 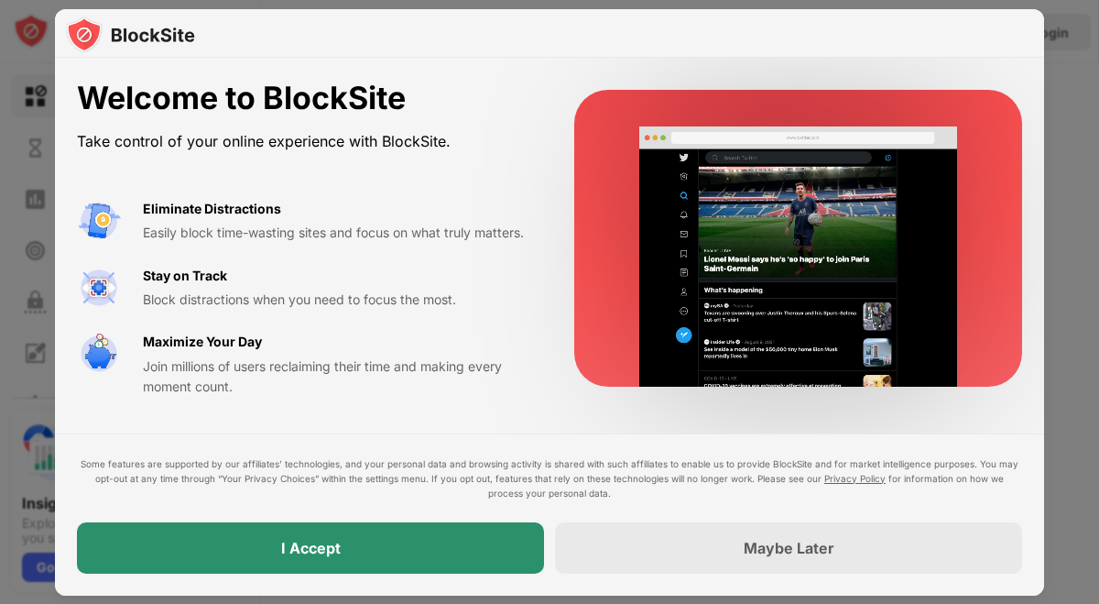 What do you see at coordinates (854, 478) in the screenshot?
I see `a: Privacy Policy` at bounding box center [854, 478].